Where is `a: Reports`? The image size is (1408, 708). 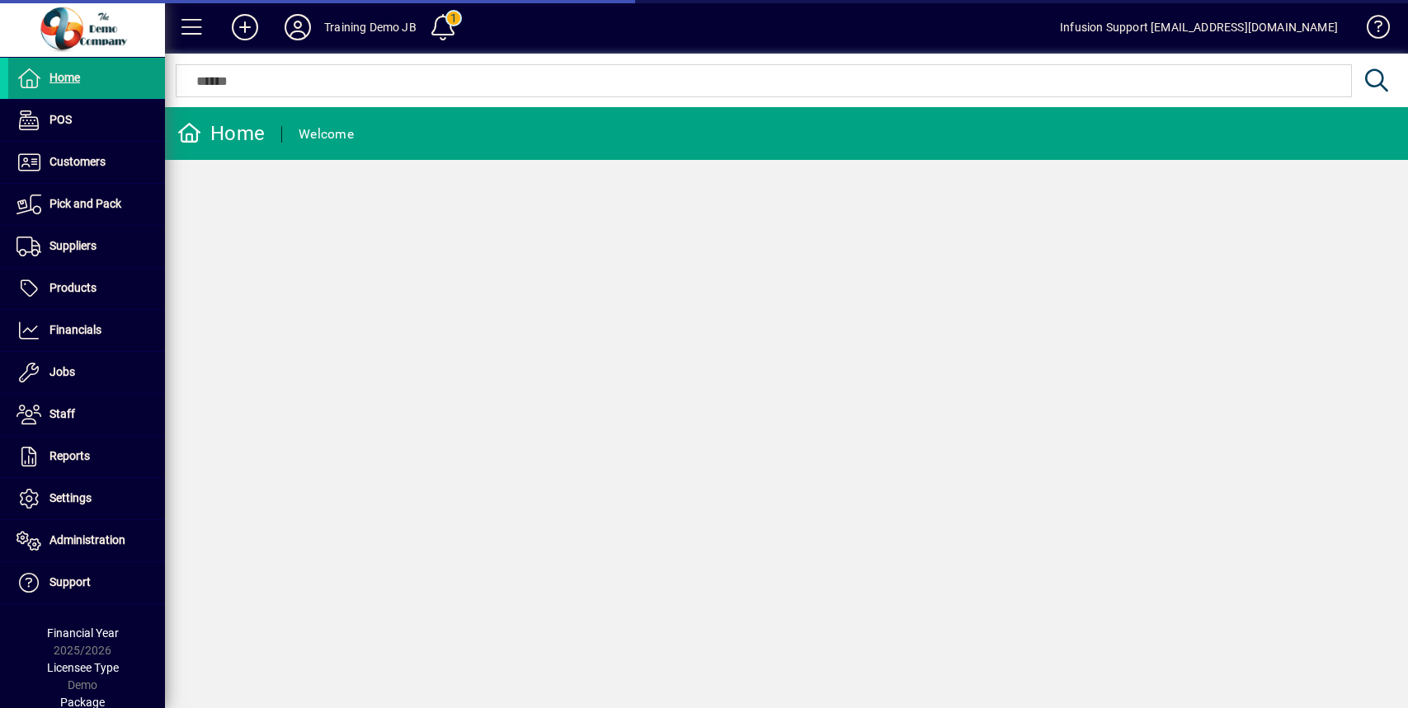
a: Reports is located at coordinates (87, 457).